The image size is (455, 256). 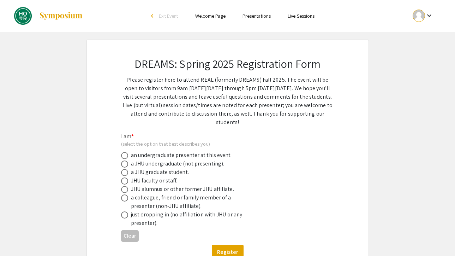 I want to click on div: a colleague, friend or family member of a presenter (non-JHU affiliate)., so click(x=193, y=202).